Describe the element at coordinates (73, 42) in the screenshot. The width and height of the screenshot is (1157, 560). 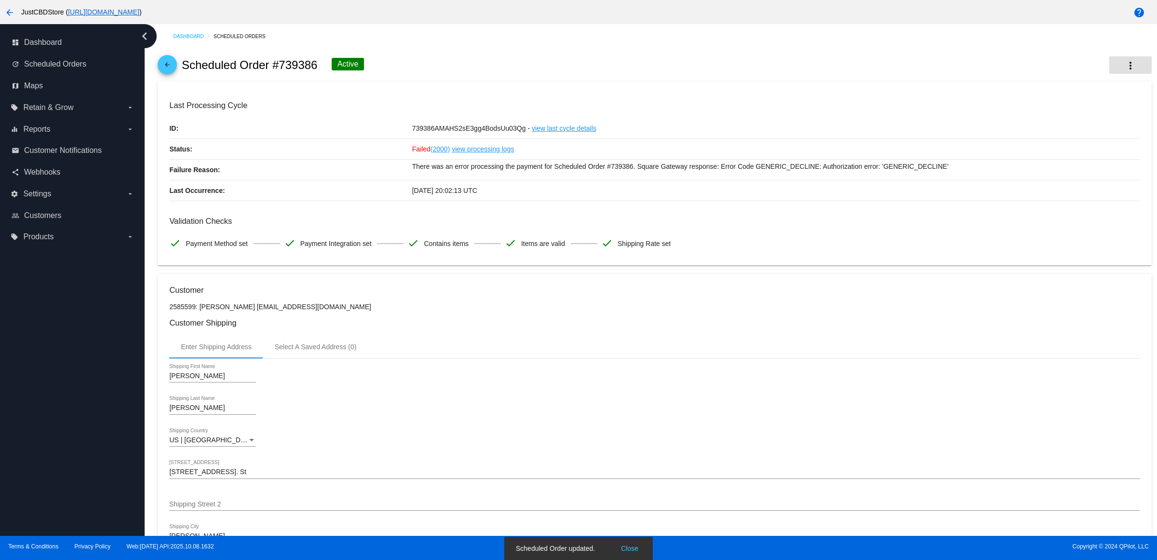
I see `a: dashboard Dashboard` at that location.